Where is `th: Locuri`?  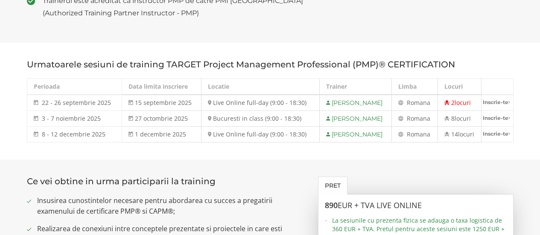 th: Locuri is located at coordinates (460, 87).